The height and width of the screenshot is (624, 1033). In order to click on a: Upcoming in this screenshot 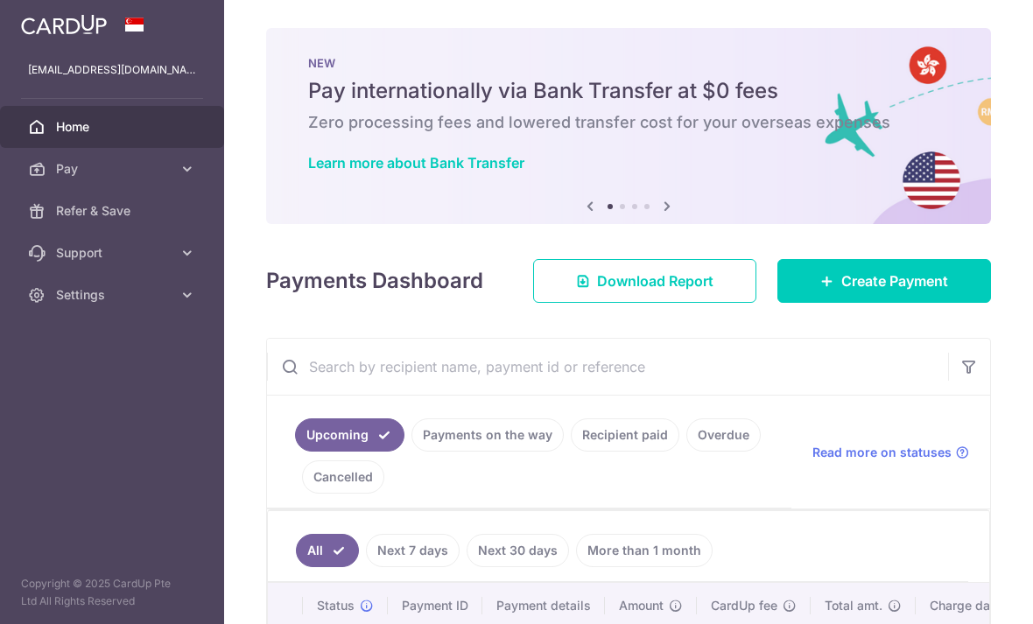, I will do `click(349, 435)`.